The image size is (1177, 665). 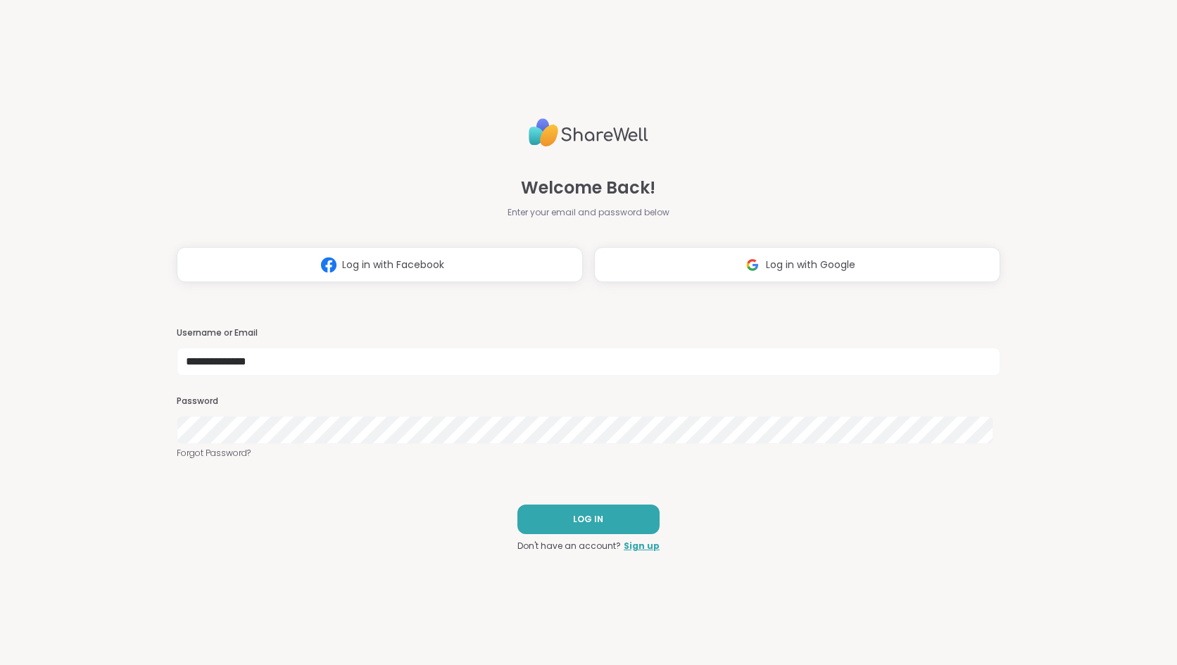 I want to click on span: Welcome Back!, so click(x=588, y=188).